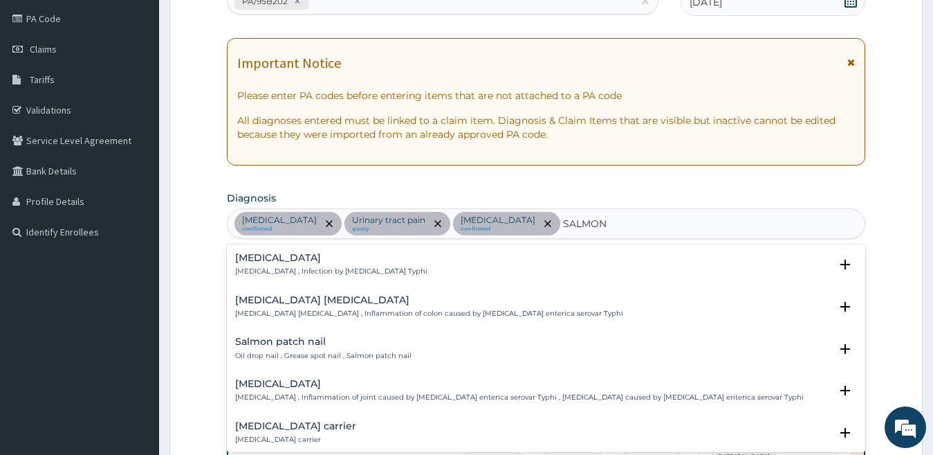 Image resolution: width=933 pixels, height=455 pixels. Describe the element at coordinates (152, 86) in the screenshot. I see `div: Chat with us now` at that location.